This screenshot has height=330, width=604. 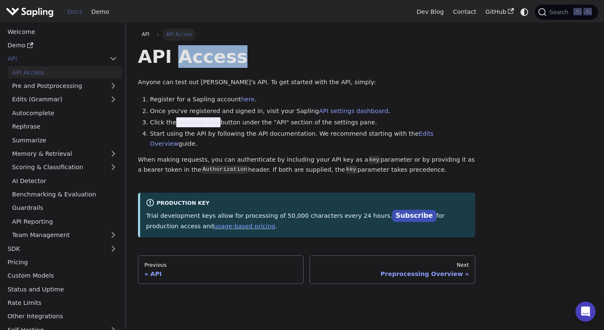 I want to click on a: Docs, so click(x=75, y=12).